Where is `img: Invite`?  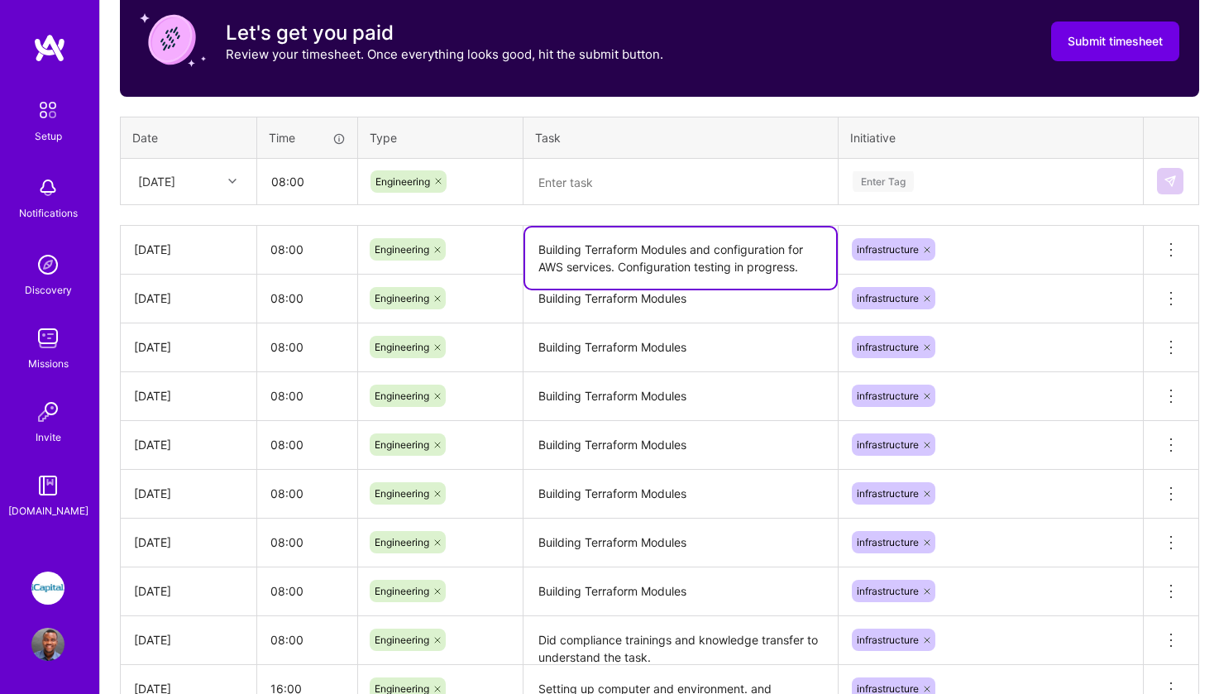
img: Invite is located at coordinates (48, 412).